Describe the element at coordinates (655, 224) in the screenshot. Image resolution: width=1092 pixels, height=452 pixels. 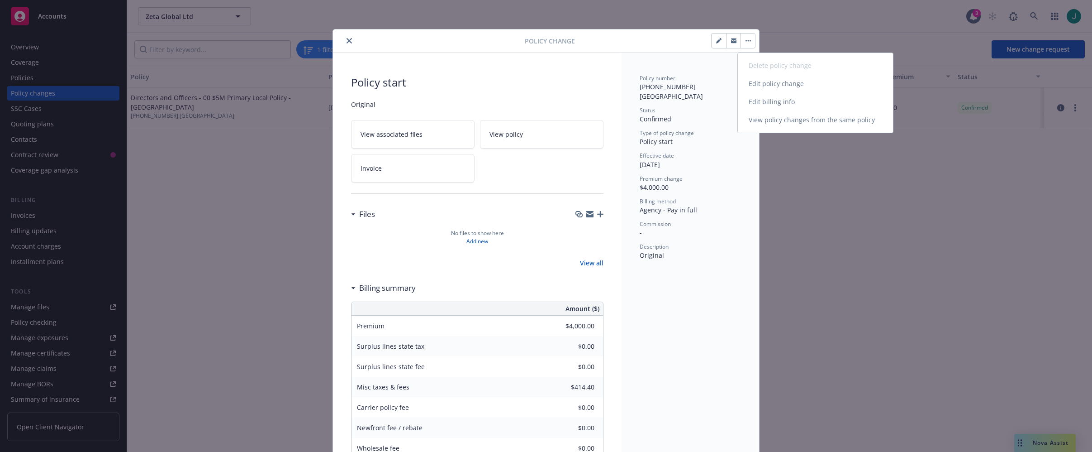
I see `span: Commission` at that location.